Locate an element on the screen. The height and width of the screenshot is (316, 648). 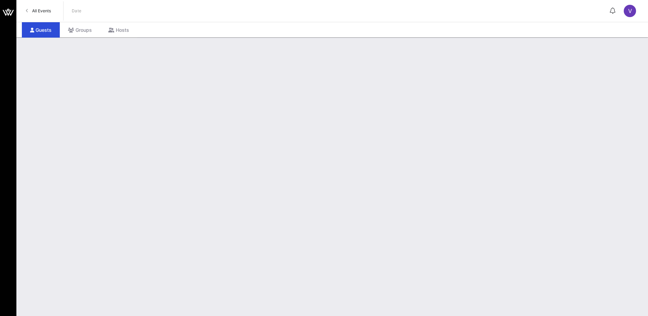
span: All Events is located at coordinates (41, 11).